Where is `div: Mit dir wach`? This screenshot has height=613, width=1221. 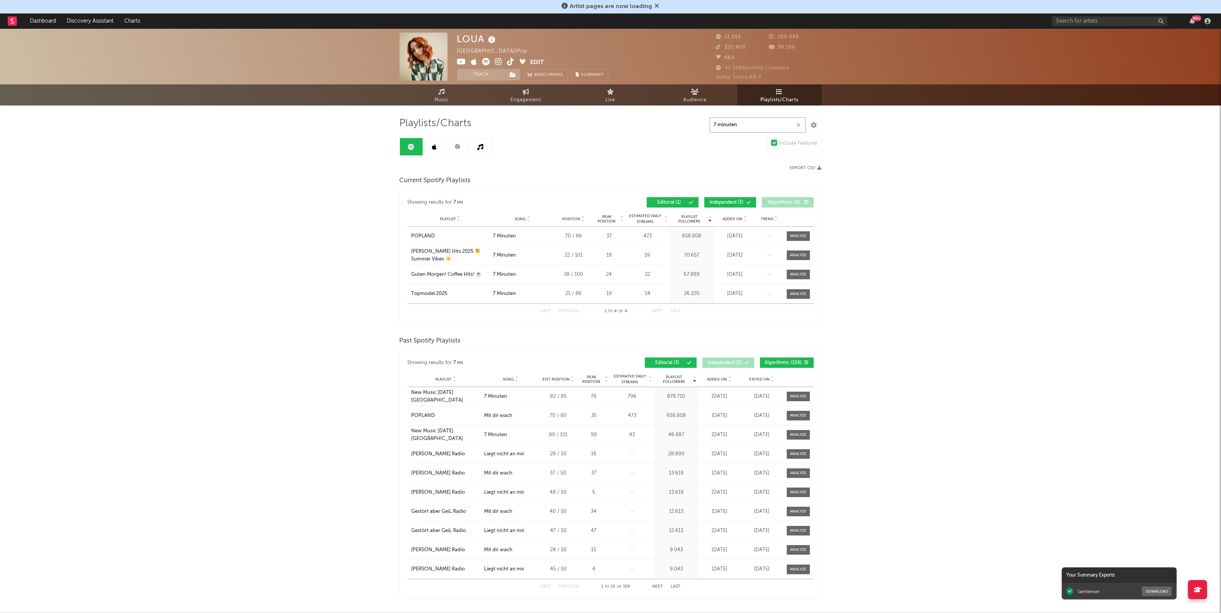
div: Mit dir wach is located at coordinates (498, 416).